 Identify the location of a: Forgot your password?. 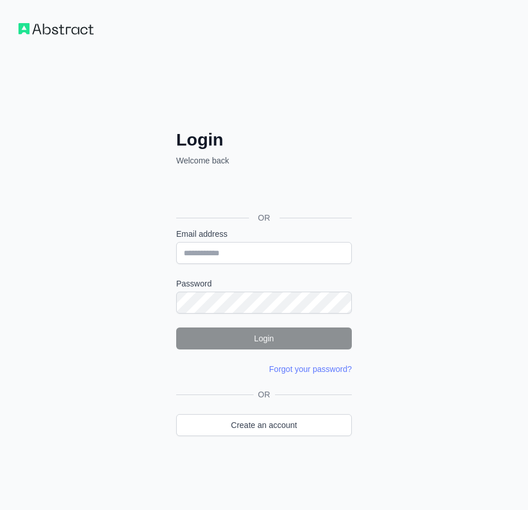
(310, 369).